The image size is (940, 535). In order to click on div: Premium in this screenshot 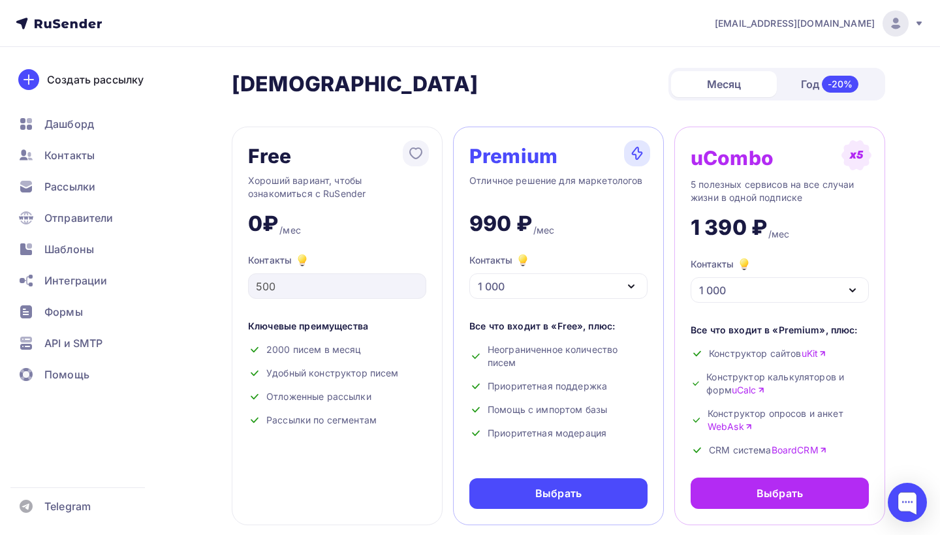, I will do `click(513, 156)`.